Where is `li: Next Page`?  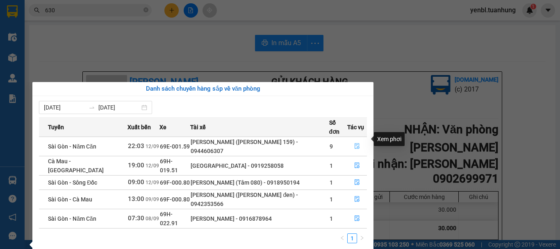
li: Next Page is located at coordinates (362, 238).